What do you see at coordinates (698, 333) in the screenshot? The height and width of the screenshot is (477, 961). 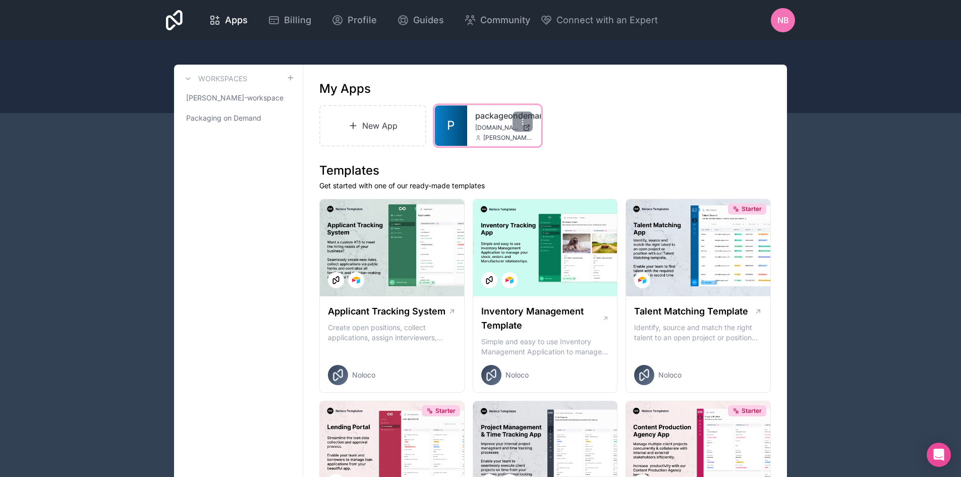 I see `p: Identify, source and match the right talent to an open project or position with our Talent Matchi...` at bounding box center [698, 333].